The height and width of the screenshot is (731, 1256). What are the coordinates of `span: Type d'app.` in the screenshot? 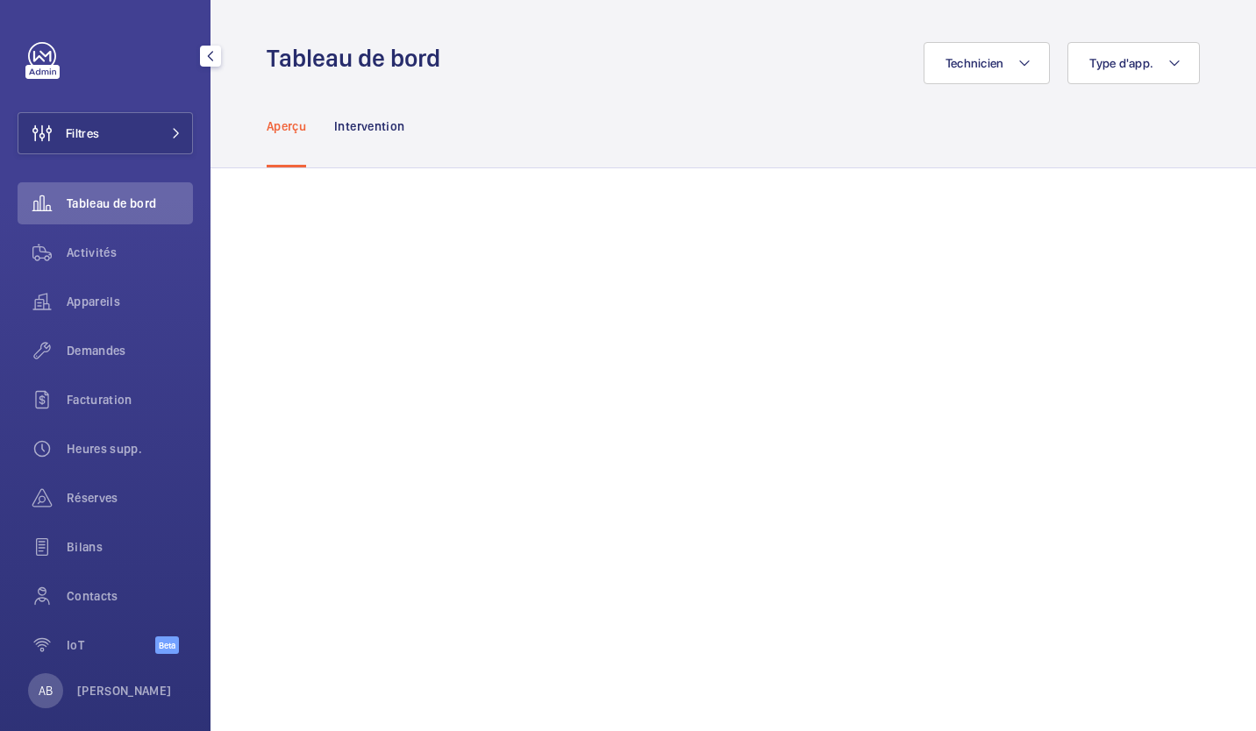 It's located at (1121, 63).